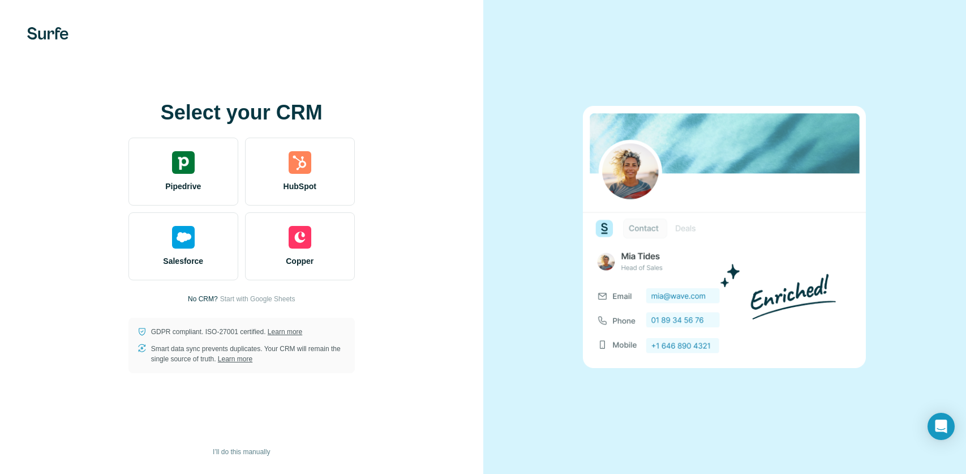  I want to click on p: No CRM?, so click(203, 299).